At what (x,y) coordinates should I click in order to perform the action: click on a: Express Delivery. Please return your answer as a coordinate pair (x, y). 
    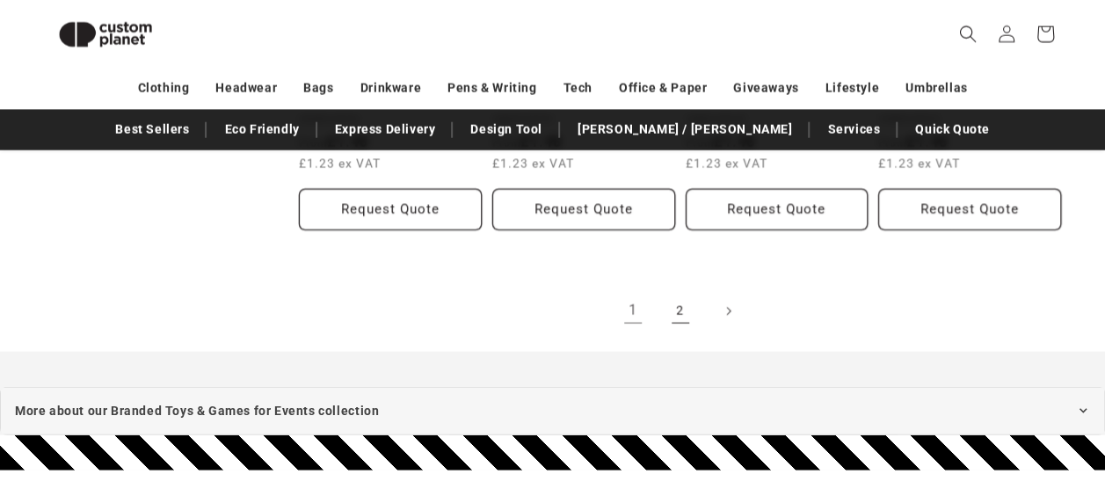
    Looking at the image, I should click on (385, 129).